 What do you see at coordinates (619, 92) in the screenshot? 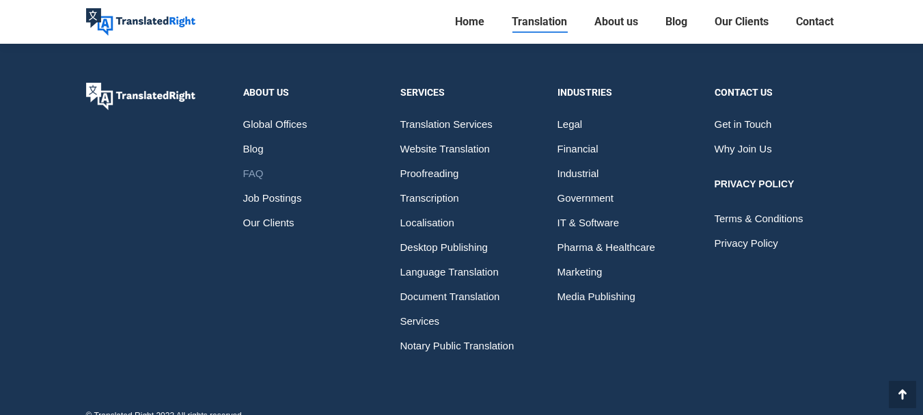
I see `div: Industries` at bounding box center [619, 92].